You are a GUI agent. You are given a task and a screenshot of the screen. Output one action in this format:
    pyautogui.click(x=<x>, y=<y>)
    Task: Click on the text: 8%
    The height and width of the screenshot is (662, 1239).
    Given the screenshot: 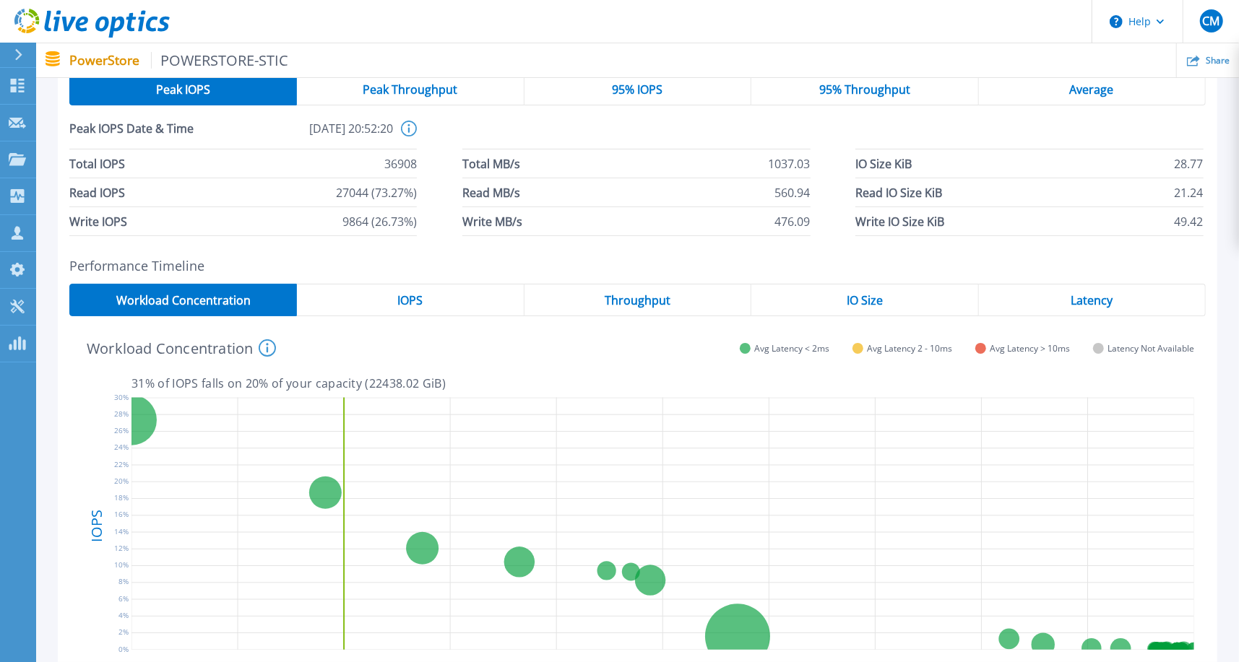 What is the action you would take?
    pyautogui.click(x=124, y=581)
    